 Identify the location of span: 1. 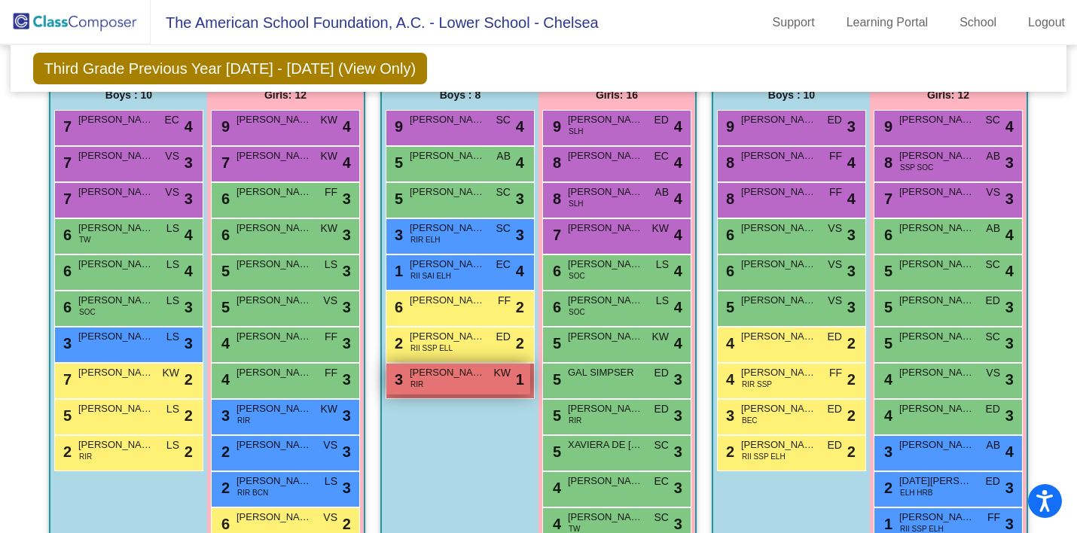
(520, 380).